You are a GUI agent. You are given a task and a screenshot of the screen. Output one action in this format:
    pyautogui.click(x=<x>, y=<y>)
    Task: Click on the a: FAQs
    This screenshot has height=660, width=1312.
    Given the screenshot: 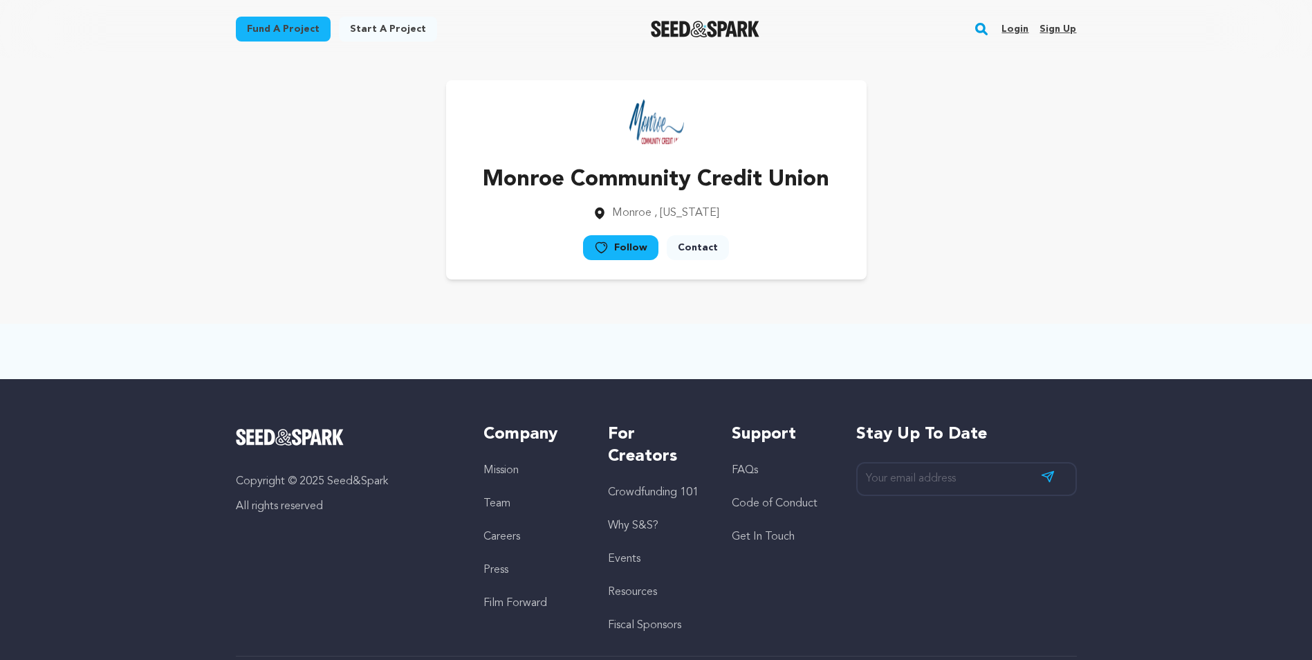 What is the action you would take?
    pyautogui.click(x=745, y=470)
    